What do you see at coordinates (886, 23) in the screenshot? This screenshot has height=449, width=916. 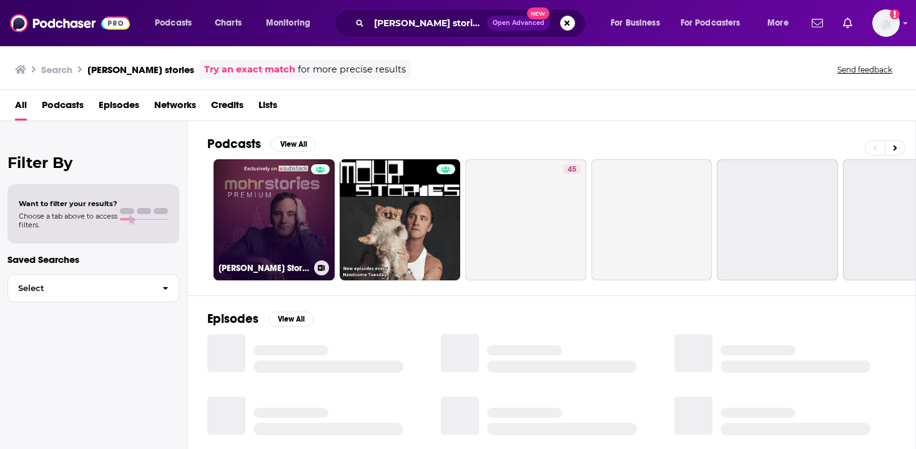 I see `button: Show profile menu` at bounding box center [886, 23].